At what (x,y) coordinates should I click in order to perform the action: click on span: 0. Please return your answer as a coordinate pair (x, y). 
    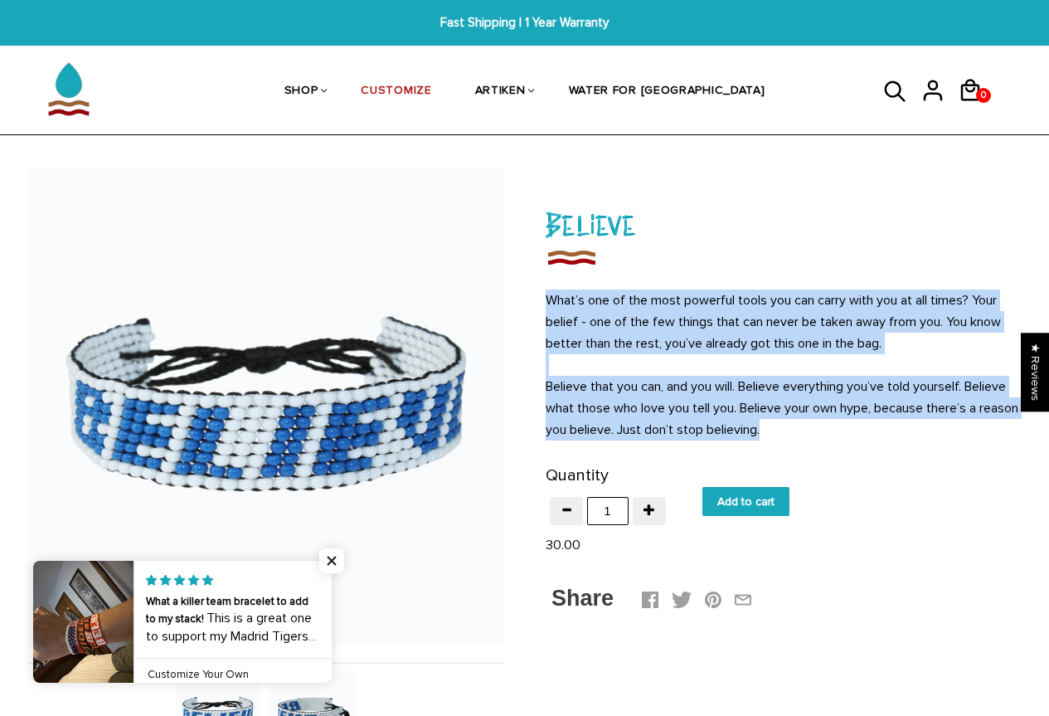
    Looking at the image, I should click on (984, 95).